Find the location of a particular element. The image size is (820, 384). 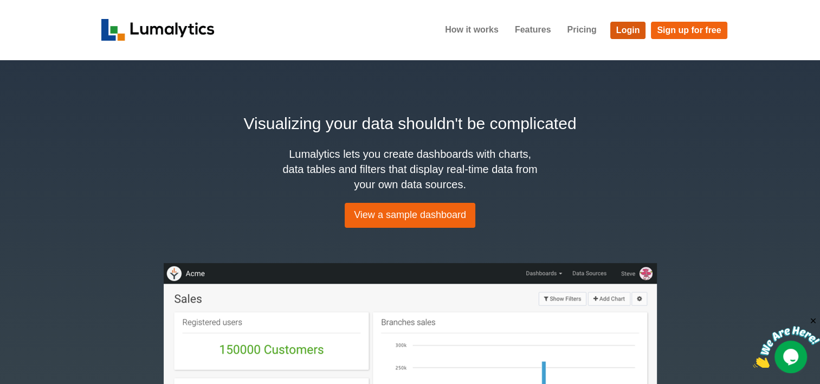

a: View a sample dashboard is located at coordinates (410, 215).